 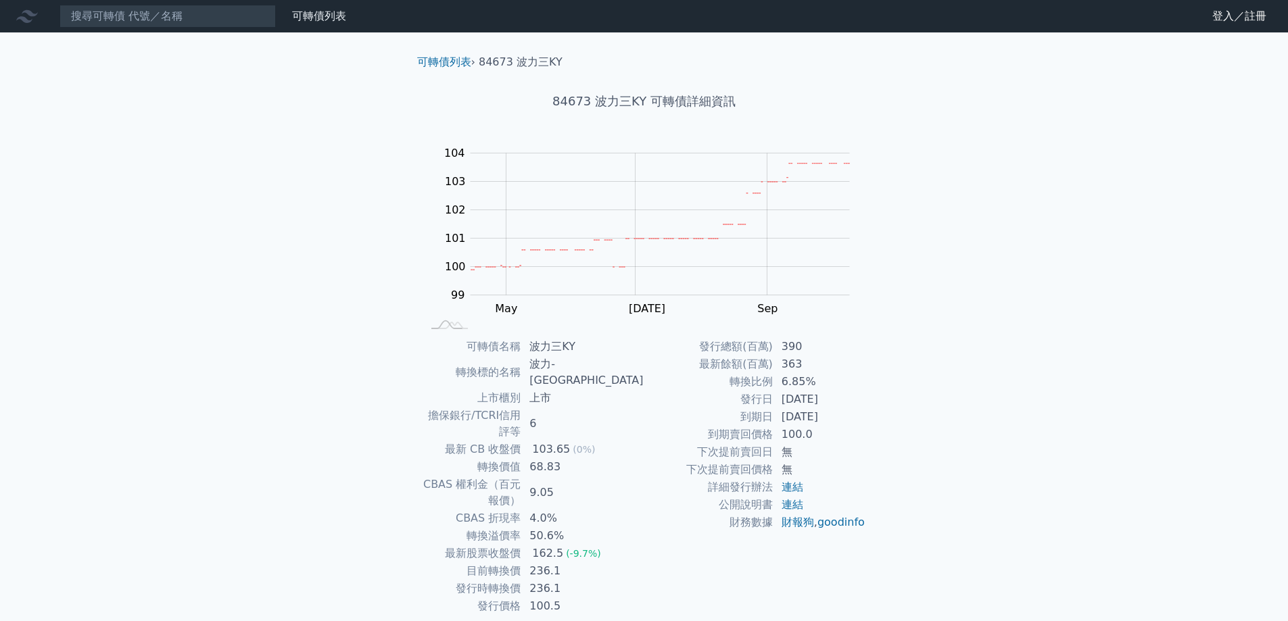 I want to click on tspan: 100, so click(x=455, y=266).